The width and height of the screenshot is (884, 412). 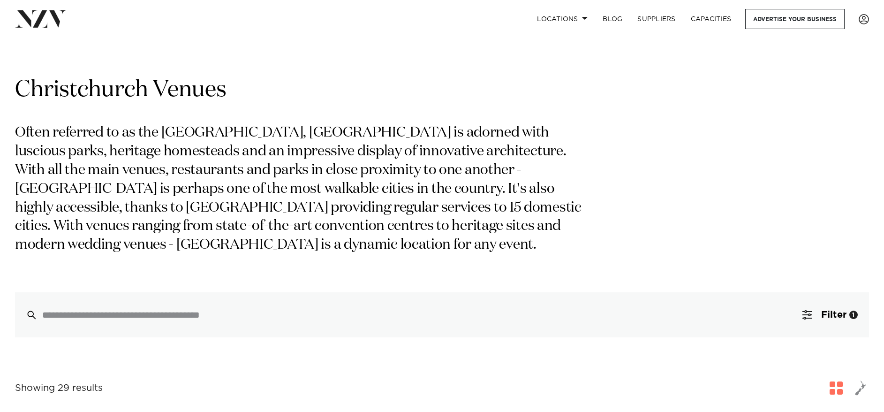 I want to click on div: Showing 29 results, so click(x=59, y=388).